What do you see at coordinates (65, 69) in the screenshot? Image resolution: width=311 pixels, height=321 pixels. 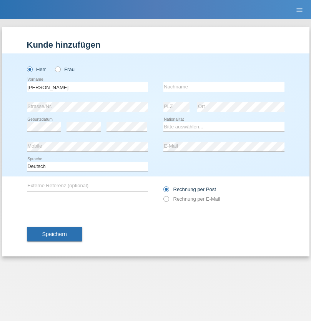 I see `label: Frau` at bounding box center [65, 69].